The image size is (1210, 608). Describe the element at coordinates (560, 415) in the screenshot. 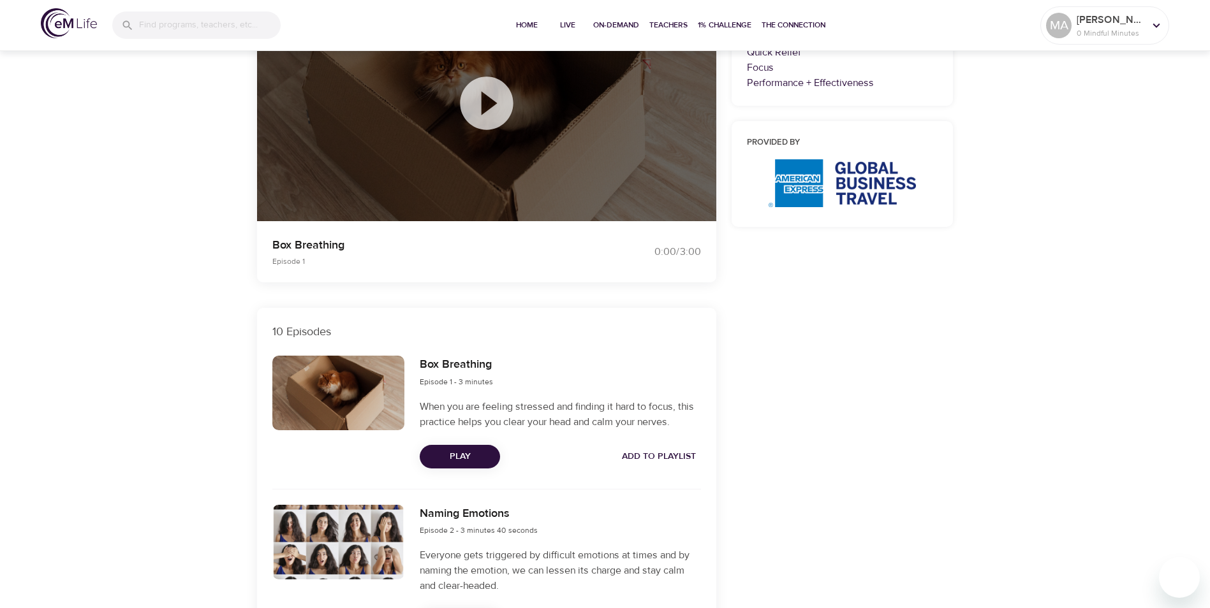

I see `p: When you are feeling stressed and finding it hard to focus, this practice helps you clear your he...` at that location.